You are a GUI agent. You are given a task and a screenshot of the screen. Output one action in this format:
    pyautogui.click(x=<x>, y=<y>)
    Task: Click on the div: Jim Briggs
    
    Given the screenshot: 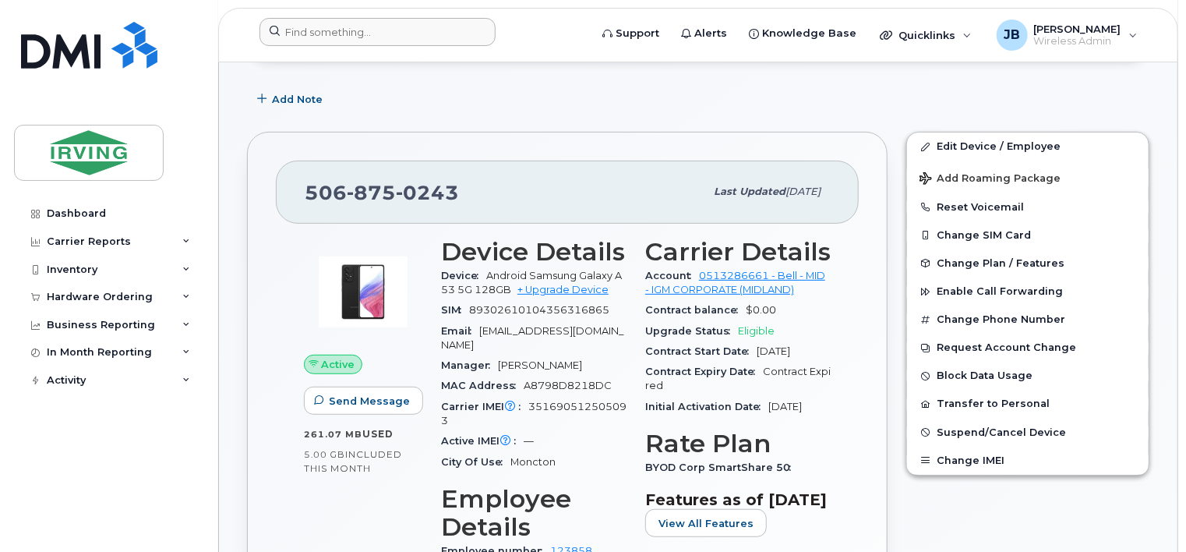 What is the action you would take?
    pyautogui.click(x=1067, y=35)
    